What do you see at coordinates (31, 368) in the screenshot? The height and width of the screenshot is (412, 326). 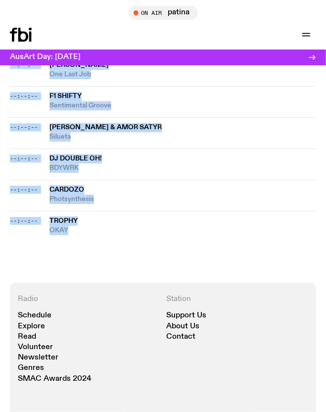 I see `a: Genres` at bounding box center [31, 368].